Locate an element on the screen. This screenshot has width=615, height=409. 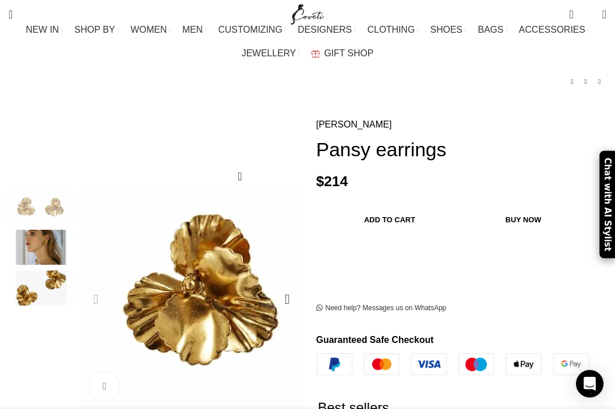
a: CUSTOMIZING is located at coordinates (252, 30).